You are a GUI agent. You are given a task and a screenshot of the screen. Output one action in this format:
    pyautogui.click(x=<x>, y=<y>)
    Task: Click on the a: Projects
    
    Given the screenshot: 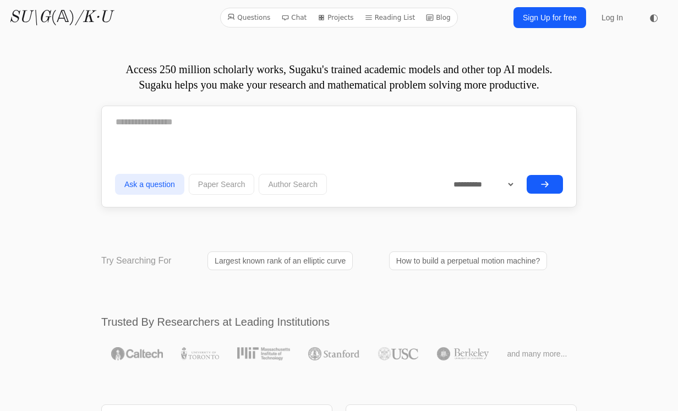 What is the action you would take?
    pyautogui.click(x=335, y=18)
    